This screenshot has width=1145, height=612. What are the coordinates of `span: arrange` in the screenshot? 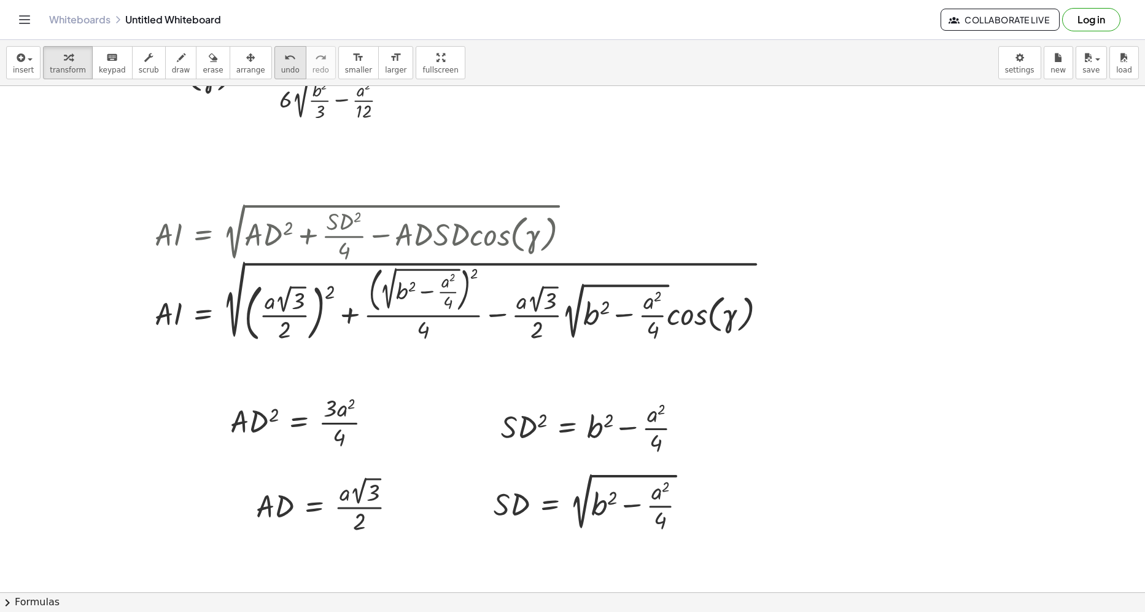 It's located at (251, 70).